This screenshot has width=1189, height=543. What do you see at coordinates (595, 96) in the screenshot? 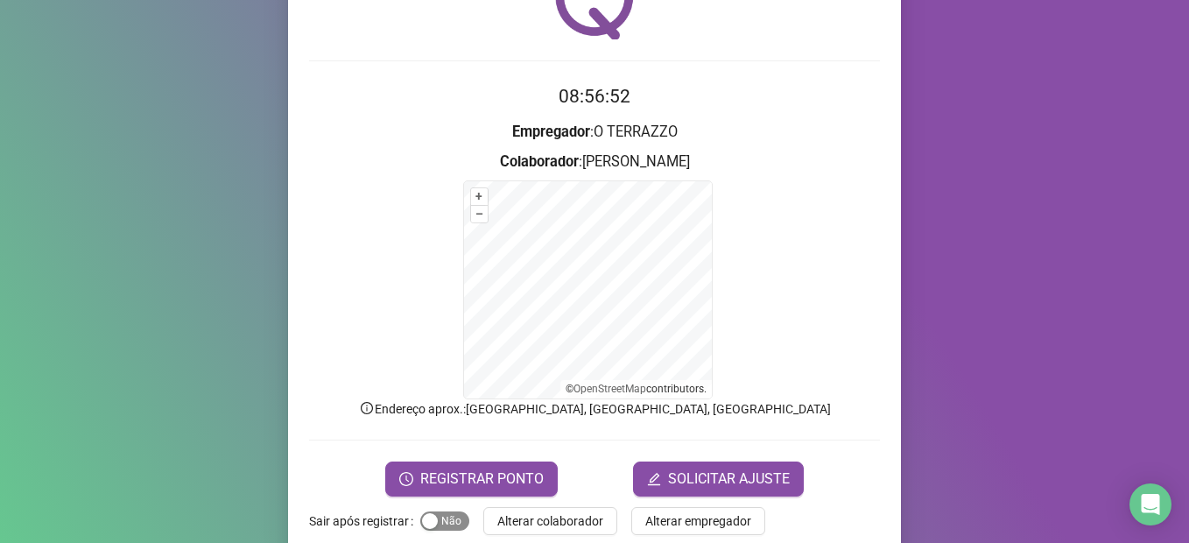
I see `time: 08:56:52` at bounding box center [595, 96].